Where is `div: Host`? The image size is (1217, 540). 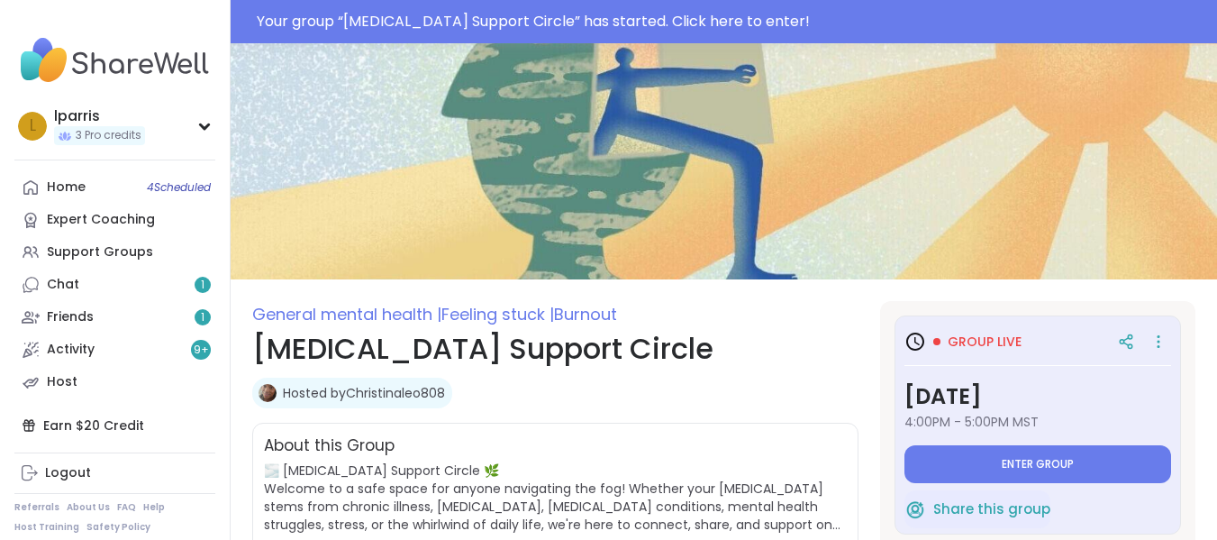 div: Host is located at coordinates (62, 382).